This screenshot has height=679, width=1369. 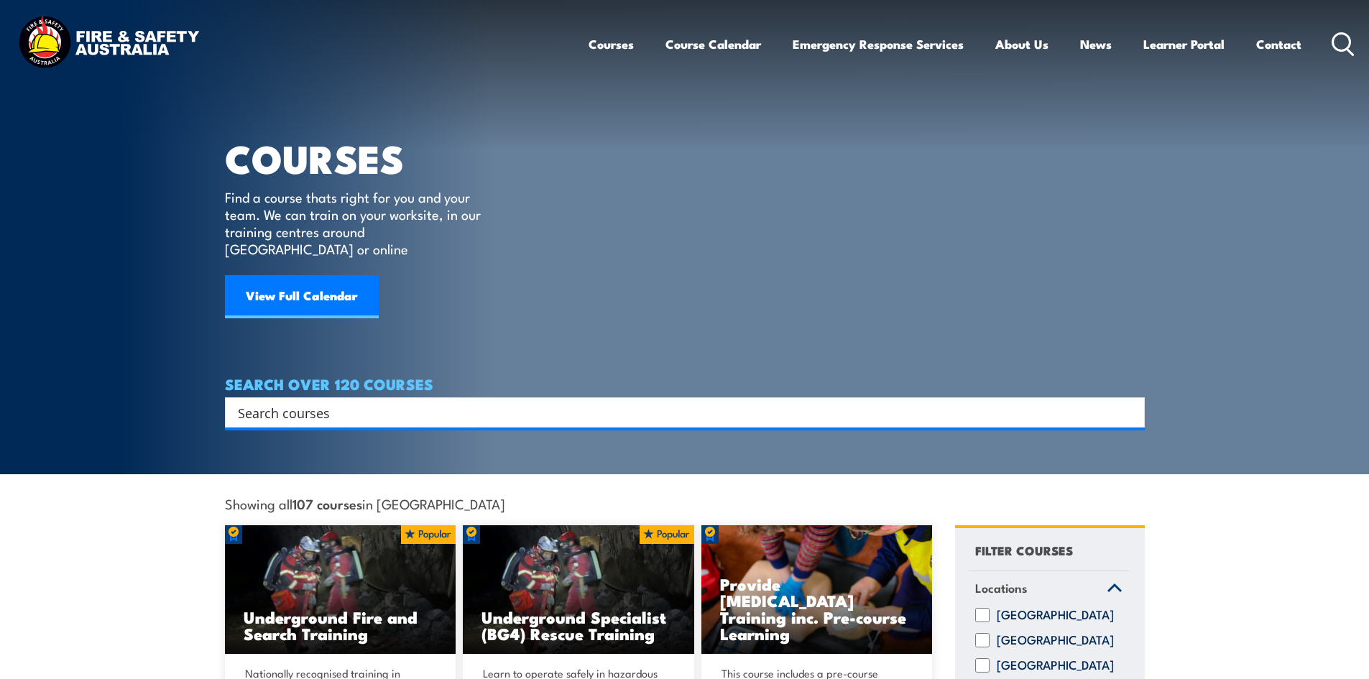 What do you see at coordinates (1049, 590) in the screenshot?
I see `a: Locations` at bounding box center [1049, 590].